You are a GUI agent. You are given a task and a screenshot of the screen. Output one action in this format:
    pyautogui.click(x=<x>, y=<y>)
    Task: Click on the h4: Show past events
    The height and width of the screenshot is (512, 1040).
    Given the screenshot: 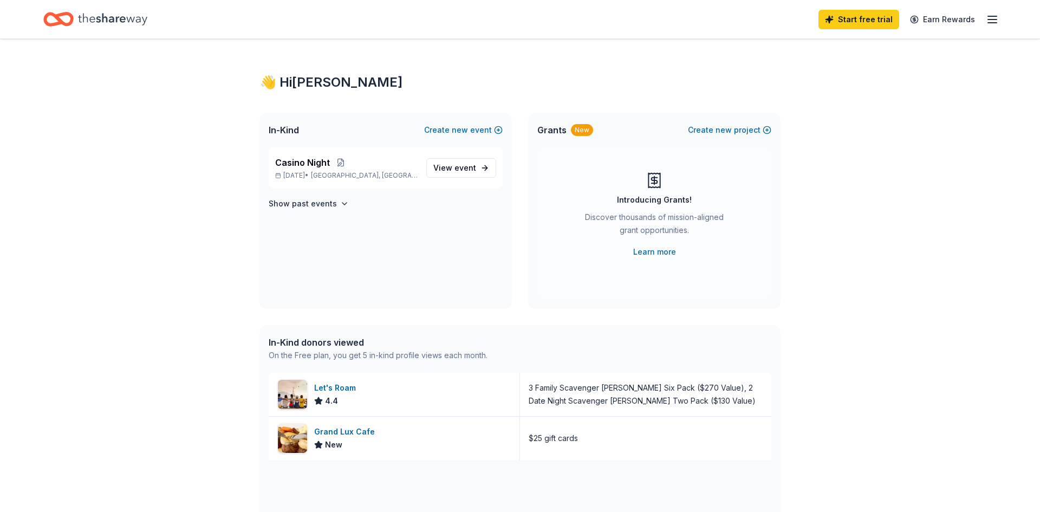 What is the action you would take?
    pyautogui.click(x=303, y=204)
    